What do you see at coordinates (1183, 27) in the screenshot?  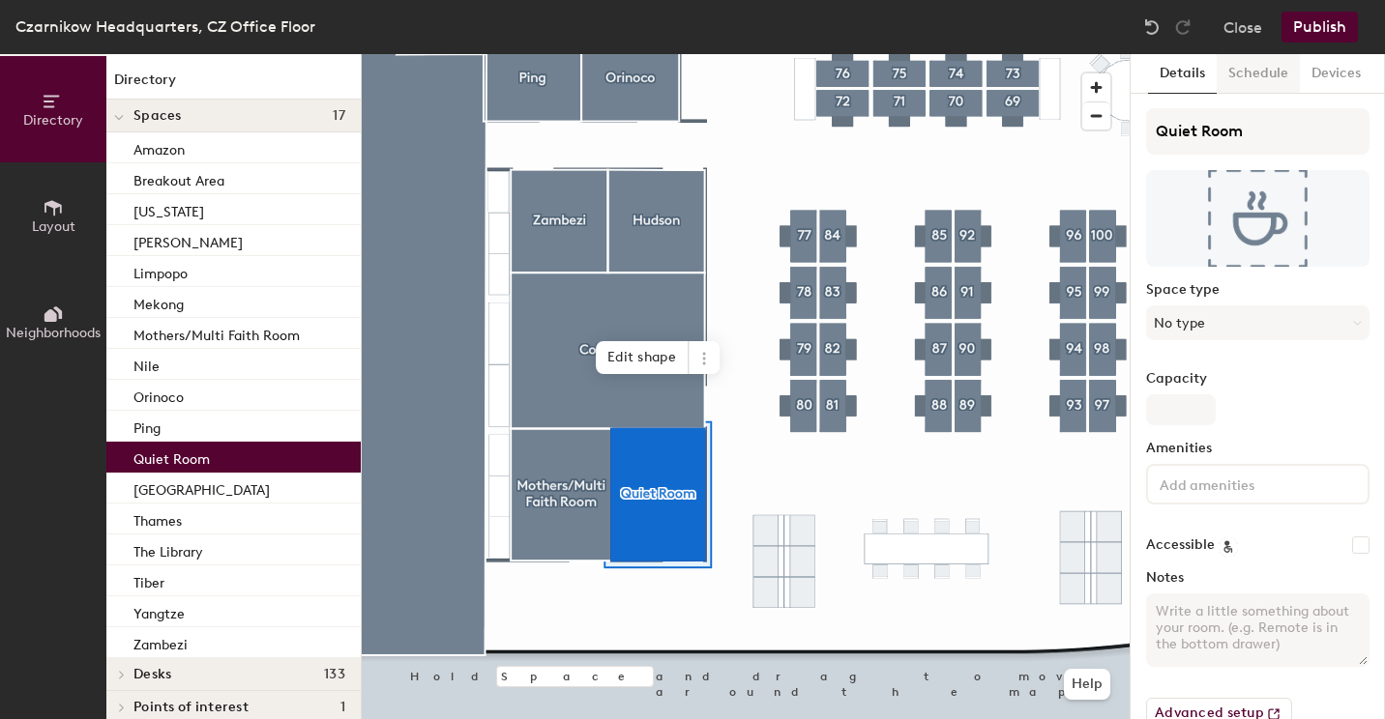 I see `img: Redo` at bounding box center [1183, 27].